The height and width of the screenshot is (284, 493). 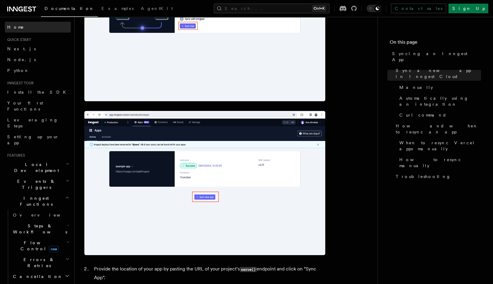 What do you see at coordinates (21, 60) in the screenshot?
I see `span: Node.js` at bounding box center [21, 60].